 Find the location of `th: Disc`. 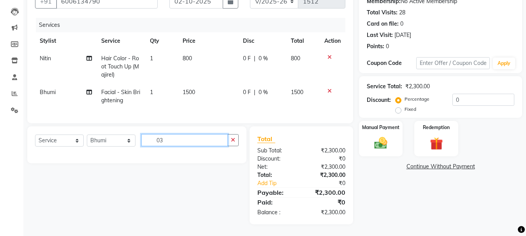

th: Disc is located at coordinates (262, 41).